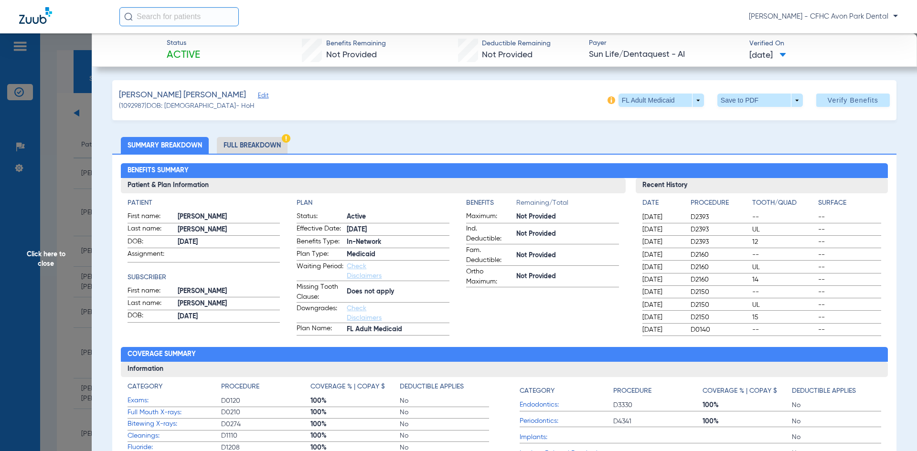 The image size is (917, 451). What do you see at coordinates (784, 318) in the screenshot?
I see `span: 15` at bounding box center [784, 318].